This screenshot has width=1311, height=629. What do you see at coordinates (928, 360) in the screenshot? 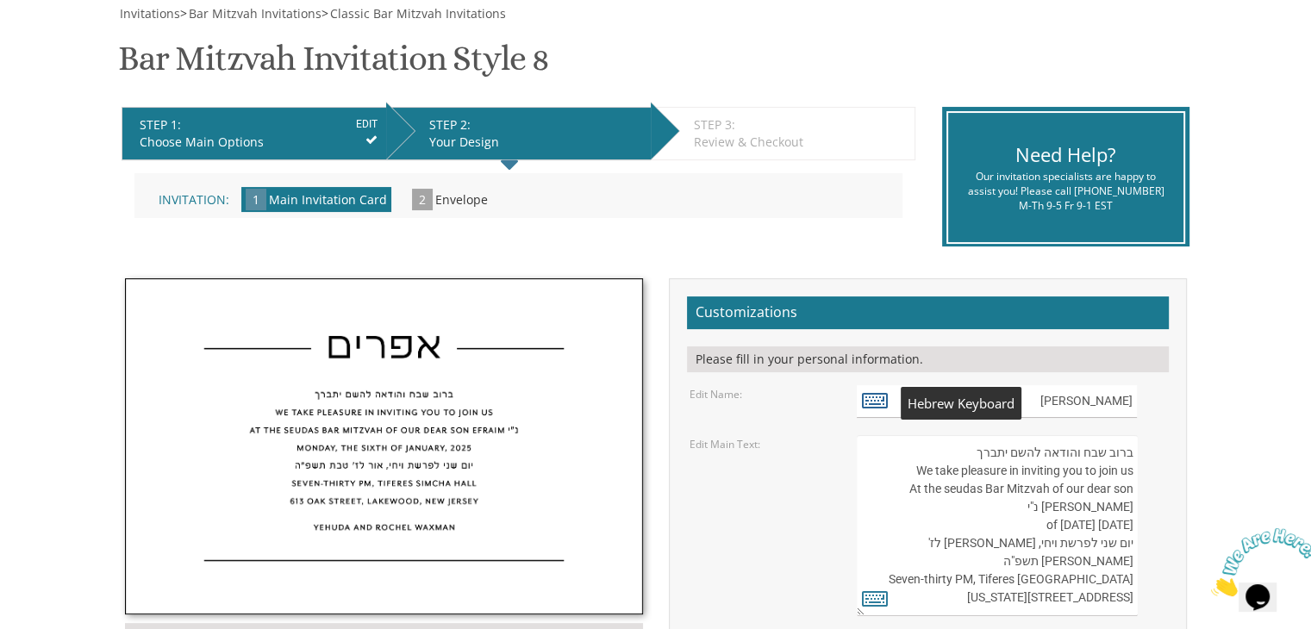
I see `div: Please fill in your personal information.` at bounding box center [928, 360].